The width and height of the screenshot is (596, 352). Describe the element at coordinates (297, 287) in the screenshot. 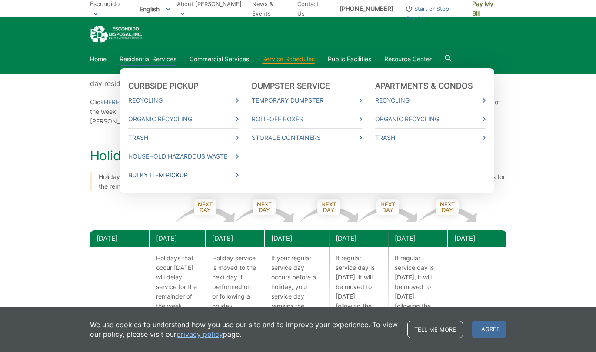

I see `p: If your regular service day occurs before a holiday, your service day remains the same.` at that location.